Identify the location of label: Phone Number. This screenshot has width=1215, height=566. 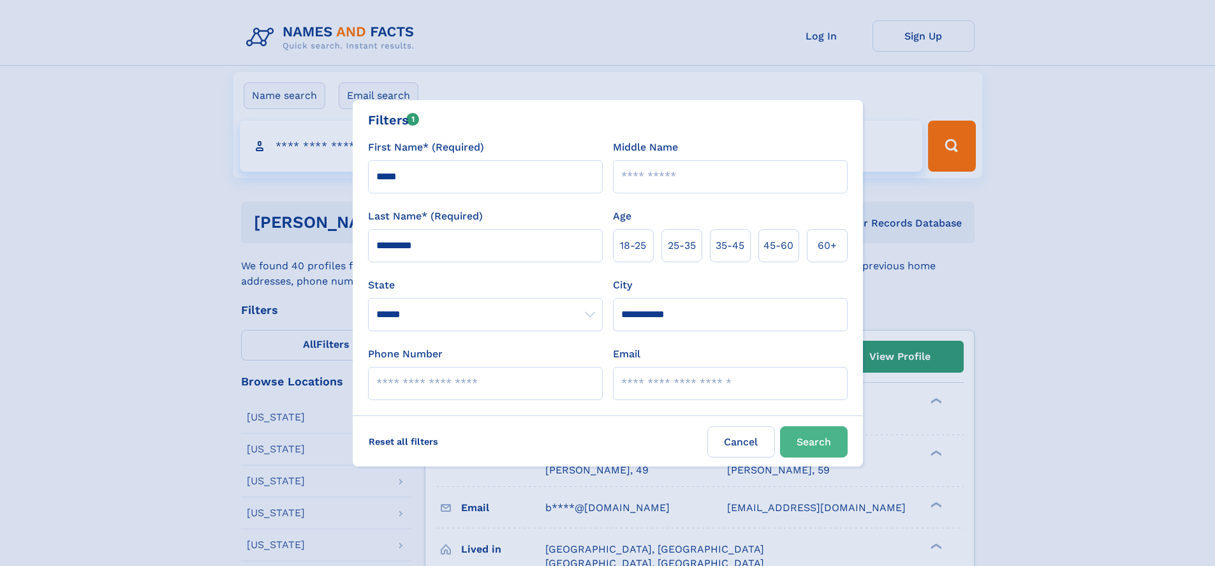
(405, 354).